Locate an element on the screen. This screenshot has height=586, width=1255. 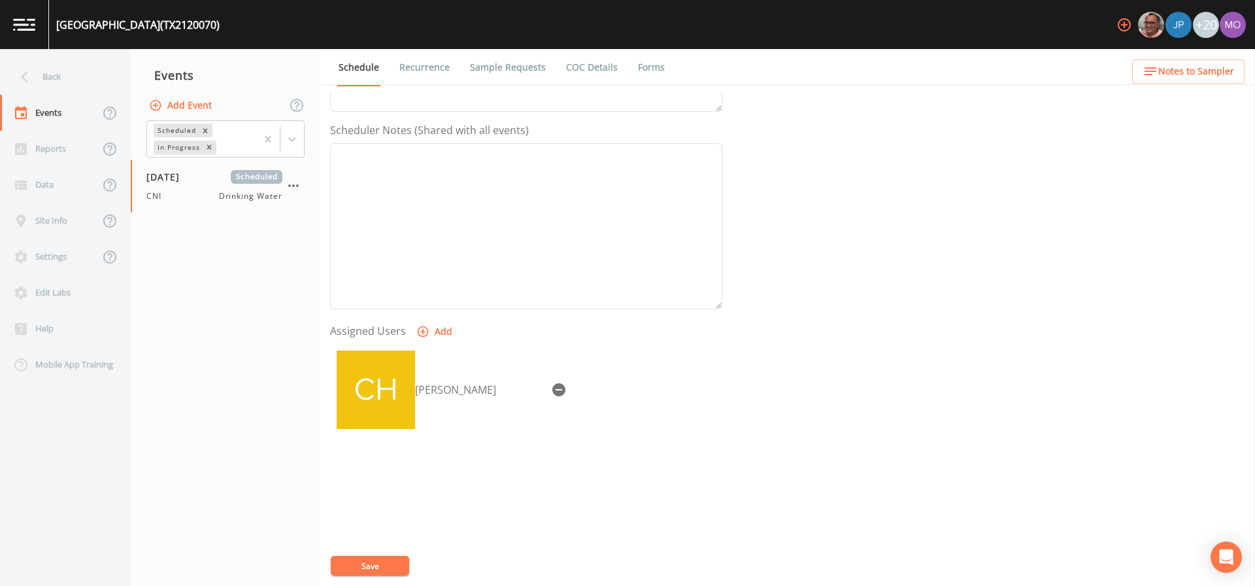
div: Remove In Progress is located at coordinates (209, 147).